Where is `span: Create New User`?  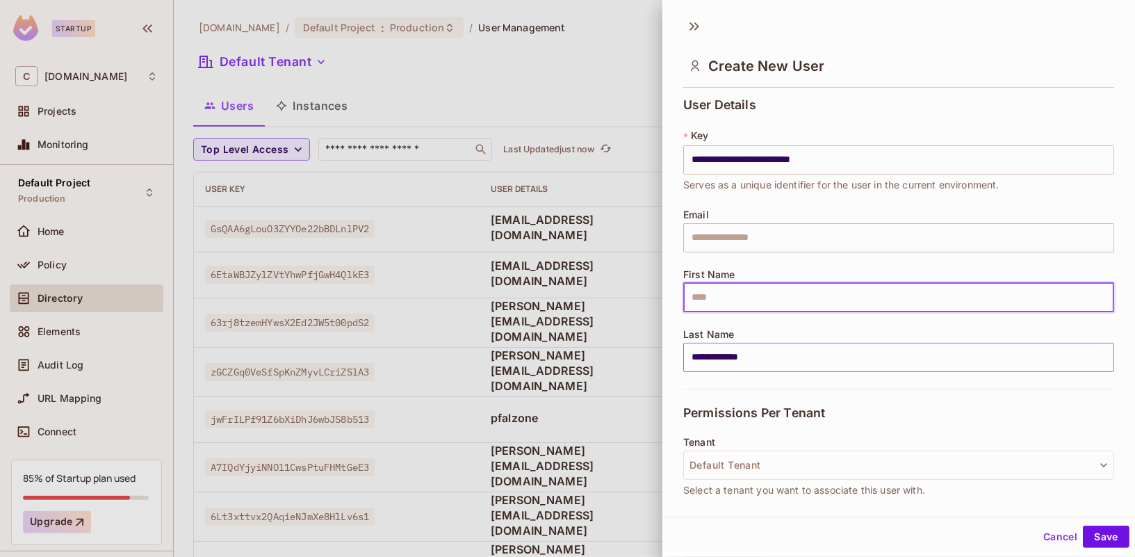 span: Create New User is located at coordinates (766, 66).